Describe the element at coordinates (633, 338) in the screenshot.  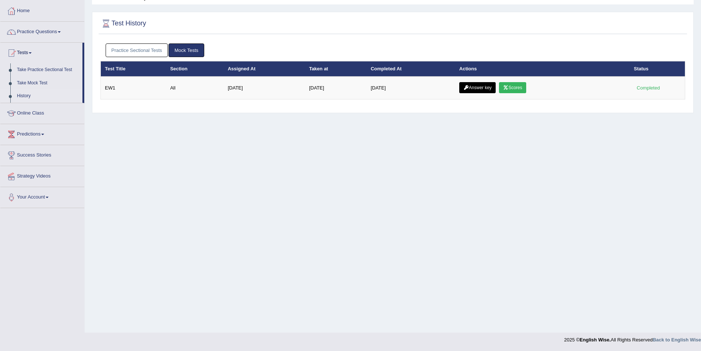
I see `div: 2025 © All Rights Reserved` at that location.